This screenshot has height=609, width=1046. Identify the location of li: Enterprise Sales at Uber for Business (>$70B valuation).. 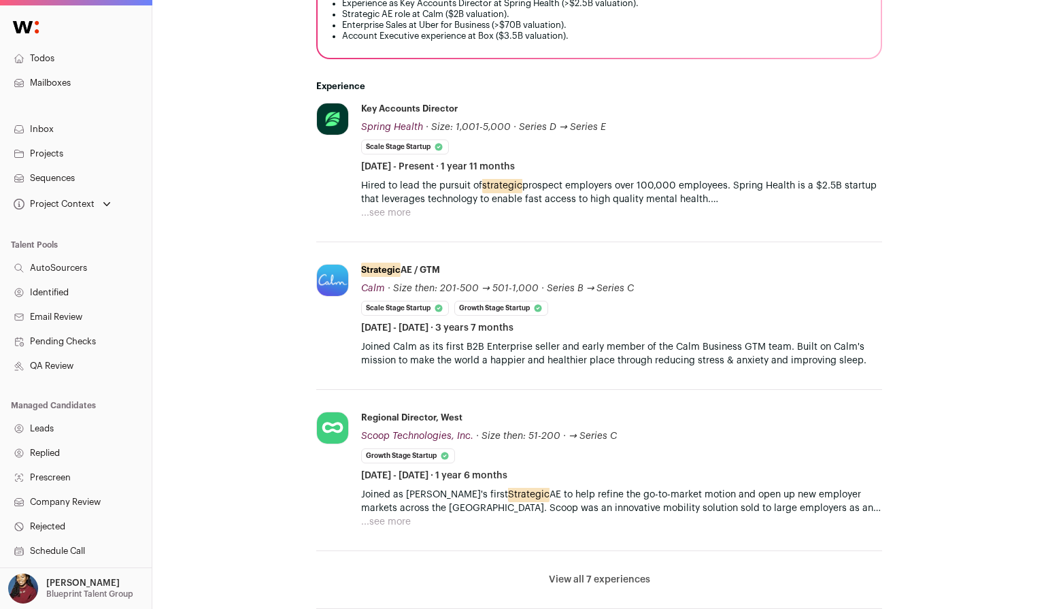
(603, 25).